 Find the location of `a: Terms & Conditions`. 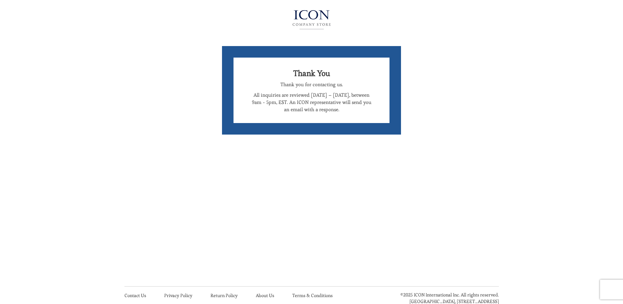

a: Terms & Conditions is located at coordinates (312, 295).